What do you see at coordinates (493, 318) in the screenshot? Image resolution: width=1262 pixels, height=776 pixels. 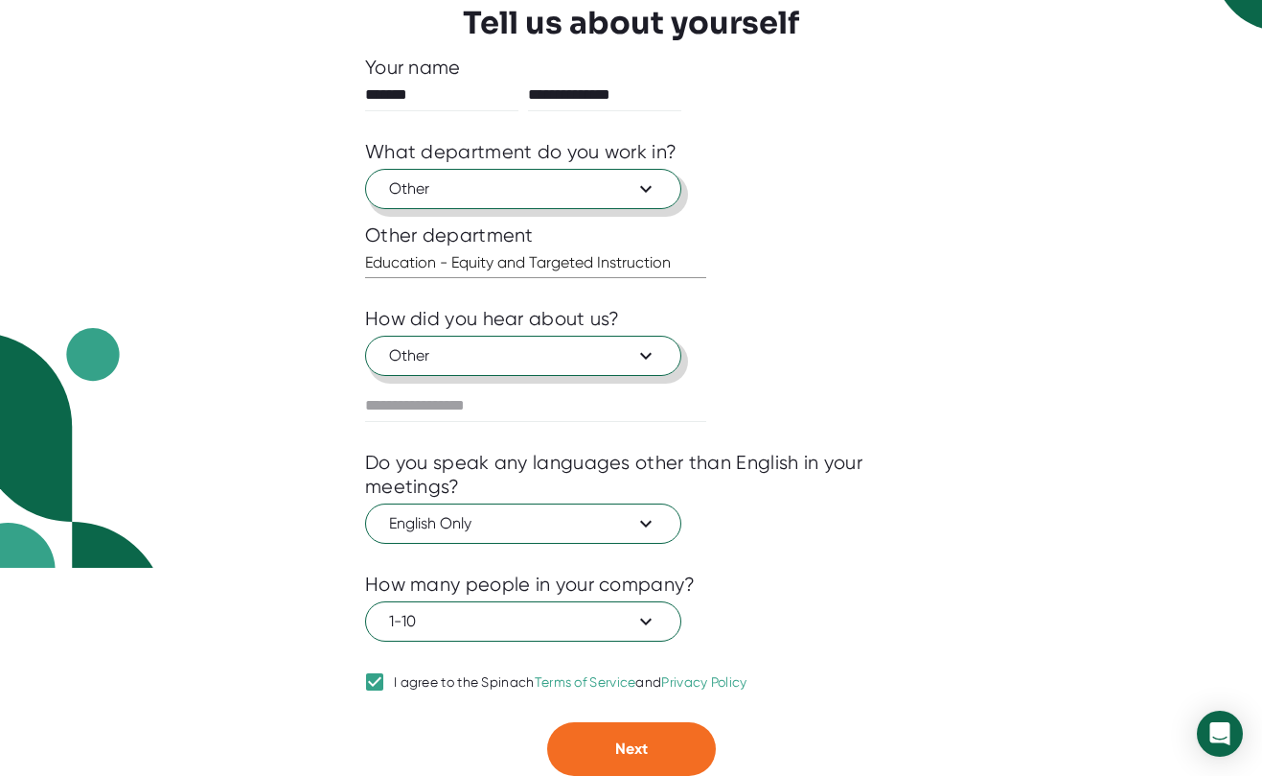 I see `div: How did you hear about us?` at bounding box center [493, 318].